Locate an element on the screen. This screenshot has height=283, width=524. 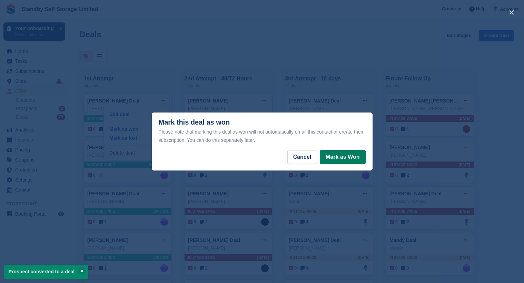
div: Mark this deal as won is located at coordinates (262, 131).